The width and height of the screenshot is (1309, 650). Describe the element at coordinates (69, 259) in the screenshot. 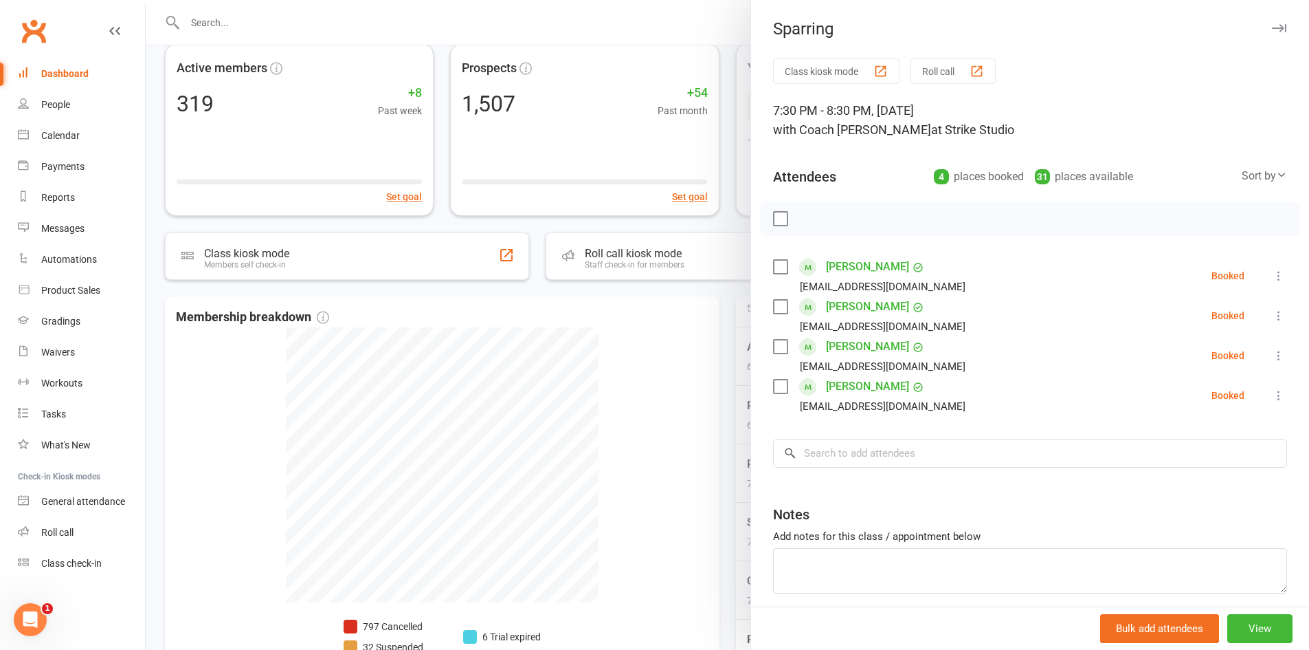

I see `div: Automations` at that location.